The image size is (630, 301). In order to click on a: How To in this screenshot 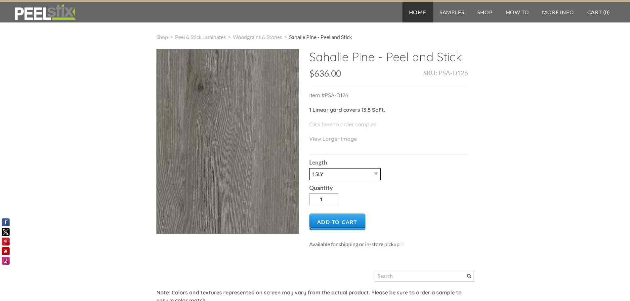, I will do `click(518, 12)`.